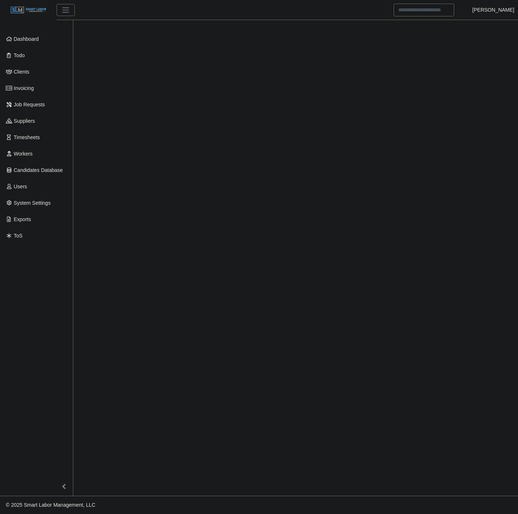 The height and width of the screenshot is (514, 518). I want to click on span: Clients, so click(22, 72).